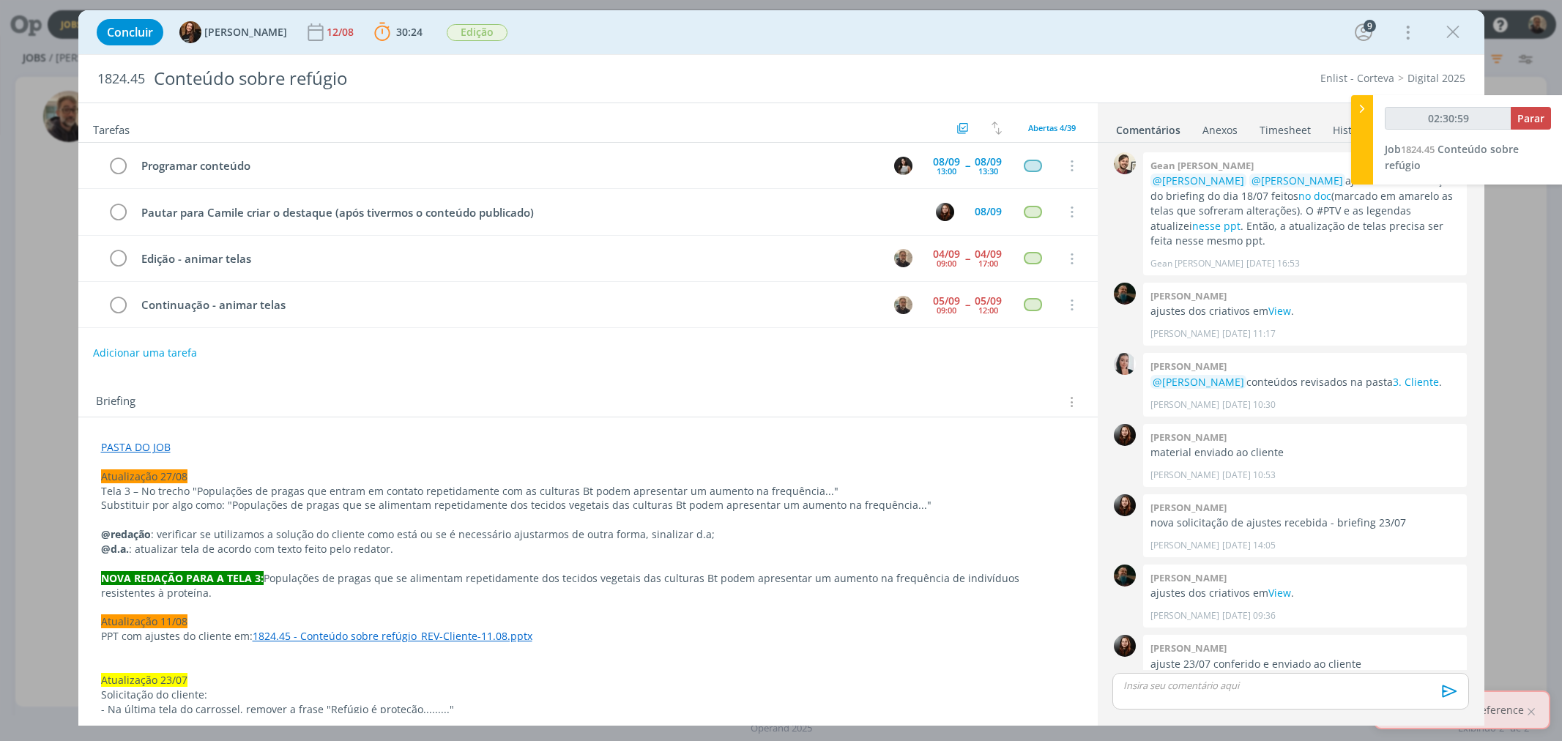 The height and width of the screenshot is (741, 1562). What do you see at coordinates (111, 128) in the screenshot?
I see `span: Tarefas` at bounding box center [111, 128].